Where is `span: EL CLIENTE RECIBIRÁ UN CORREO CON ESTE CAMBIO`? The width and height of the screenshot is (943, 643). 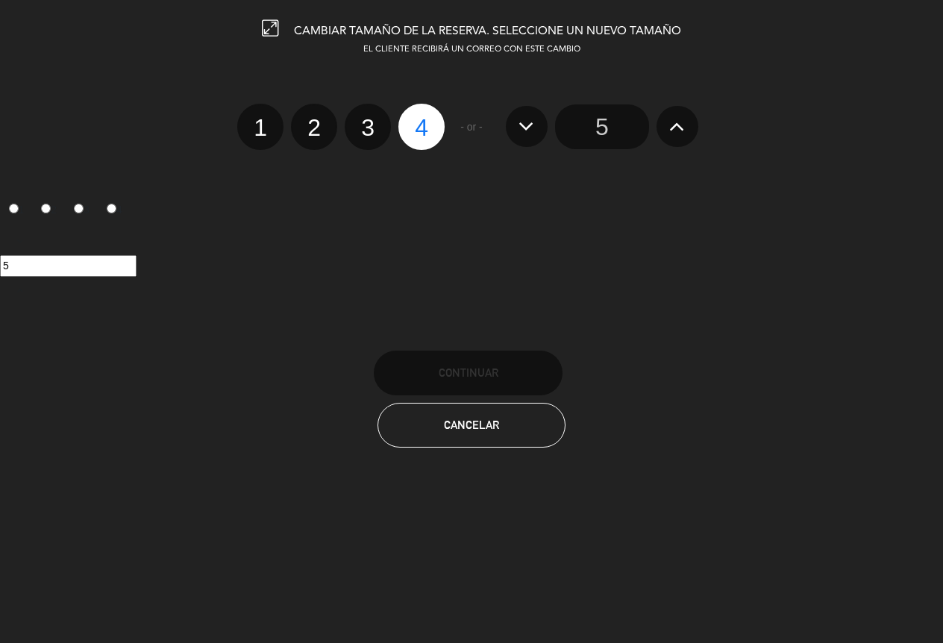
span: EL CLIENTE RECIBIRÁ UN CORREO CON ESTE CAMBIO is located at coordinates (471, 49).